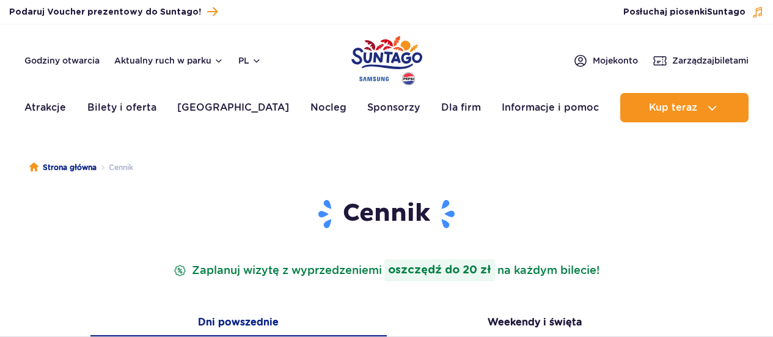  I want to click on button: Aktualny ruch w parku, so click(169, 60).